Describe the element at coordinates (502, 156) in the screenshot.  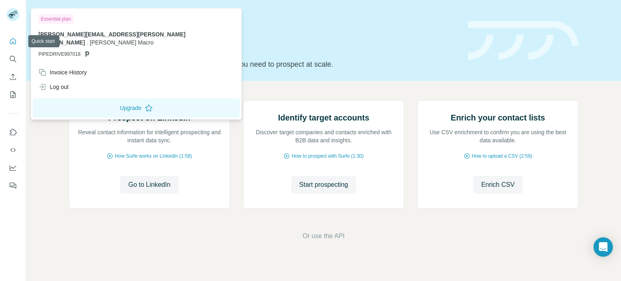
I see `span: How to upload a CSV (2:59)` at that location.